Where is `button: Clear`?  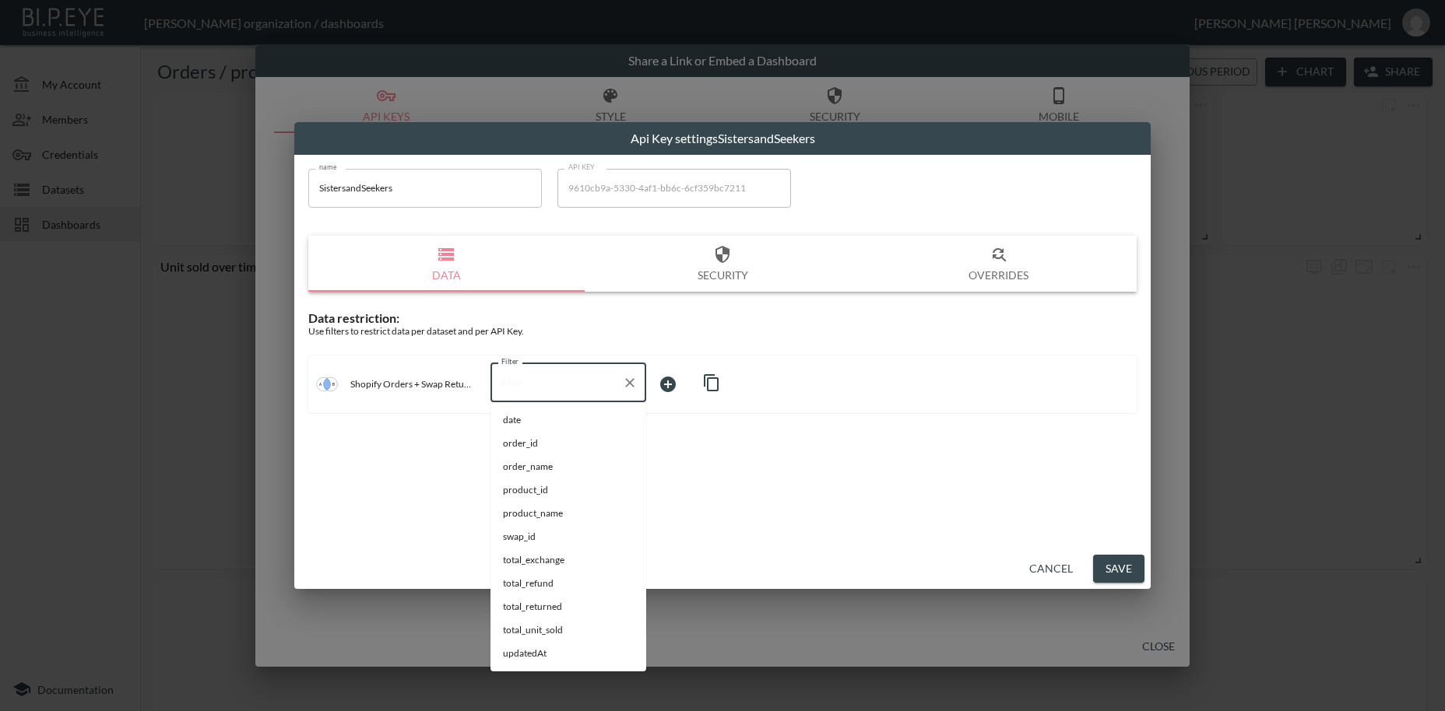
button: Clear is located at coordinates (630, 383).